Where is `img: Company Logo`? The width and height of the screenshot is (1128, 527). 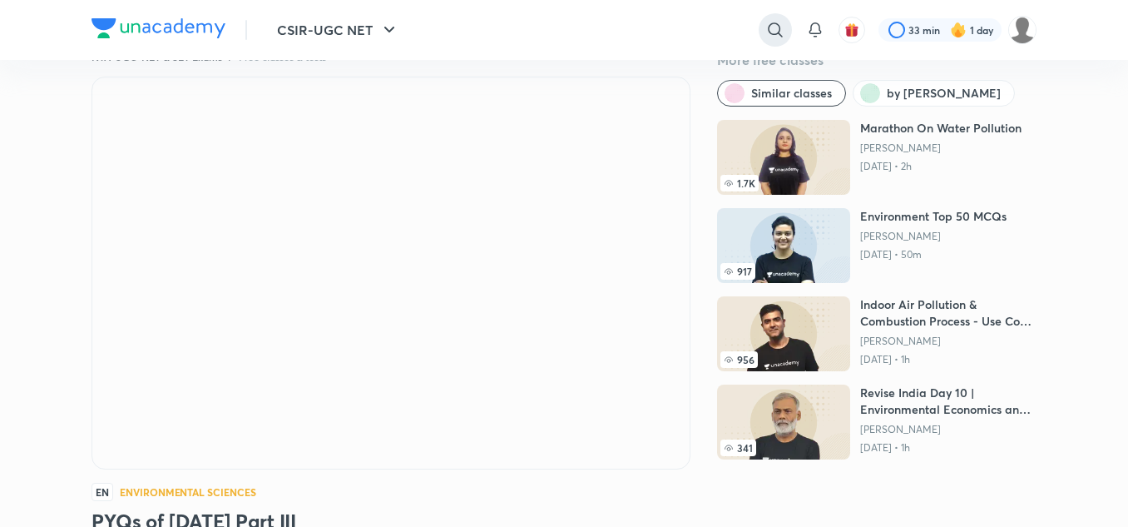
img: Company Logo is located at coordinates (158, 28).